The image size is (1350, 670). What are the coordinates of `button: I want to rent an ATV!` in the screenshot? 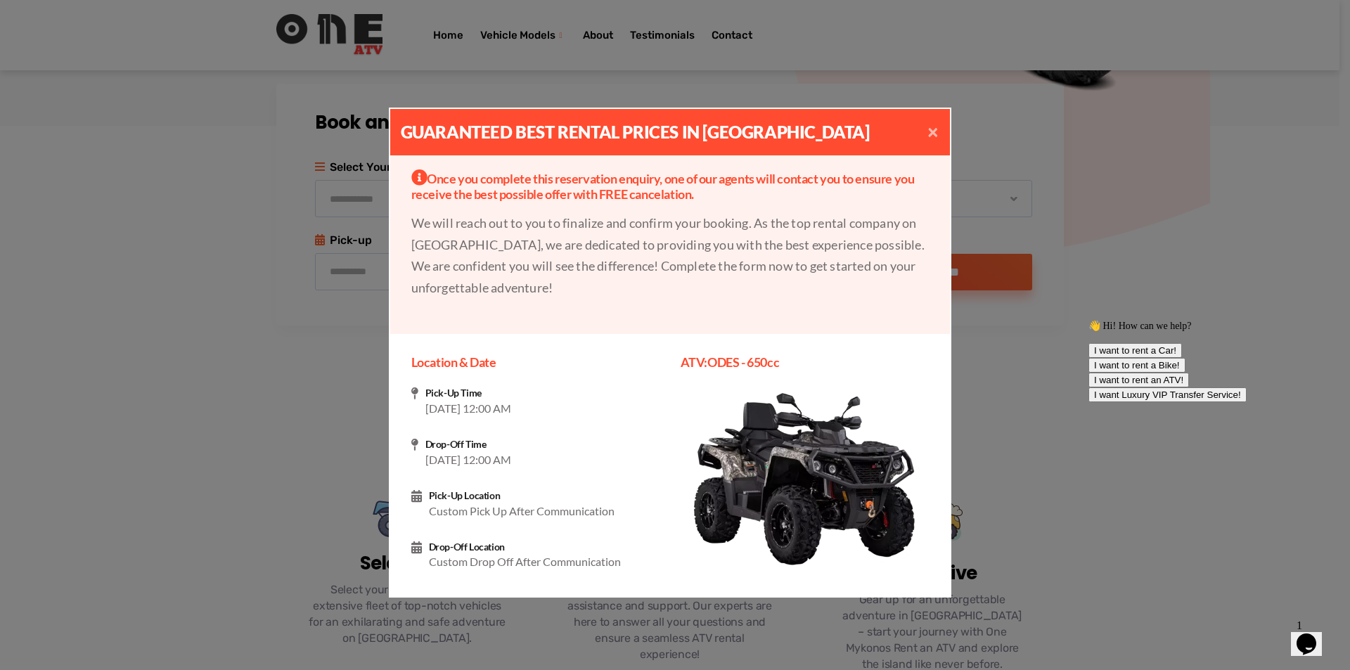 It's located at (56, 65).